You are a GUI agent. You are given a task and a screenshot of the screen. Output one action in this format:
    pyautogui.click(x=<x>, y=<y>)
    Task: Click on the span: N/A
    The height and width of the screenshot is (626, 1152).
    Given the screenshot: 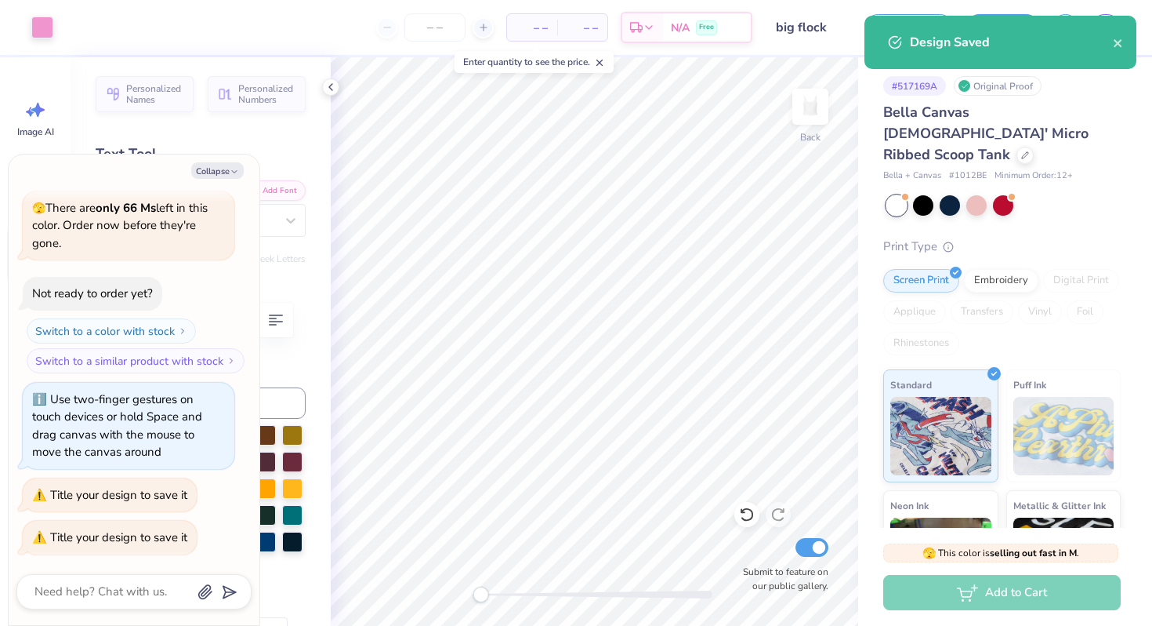 What is the action you would take?
    pyautogui.click(x=680, y=27)
    